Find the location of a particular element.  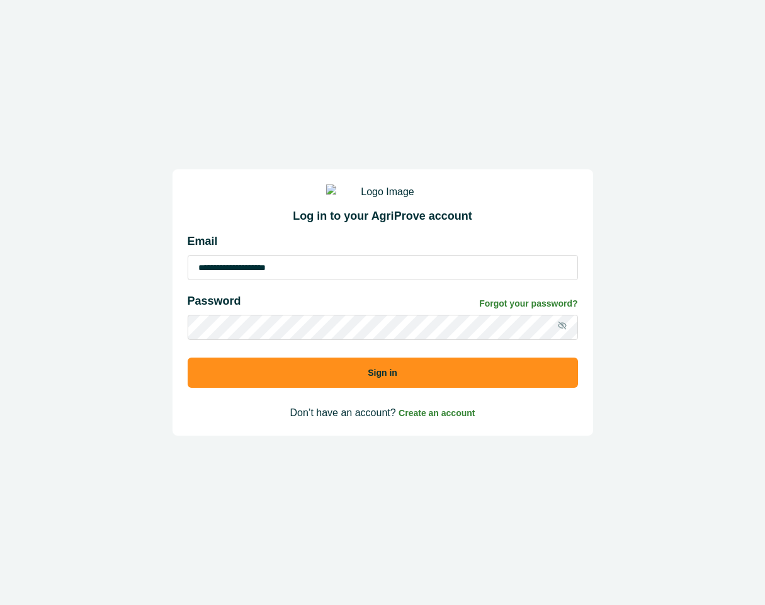

button: Sign in is located at coordinates (383, 373).